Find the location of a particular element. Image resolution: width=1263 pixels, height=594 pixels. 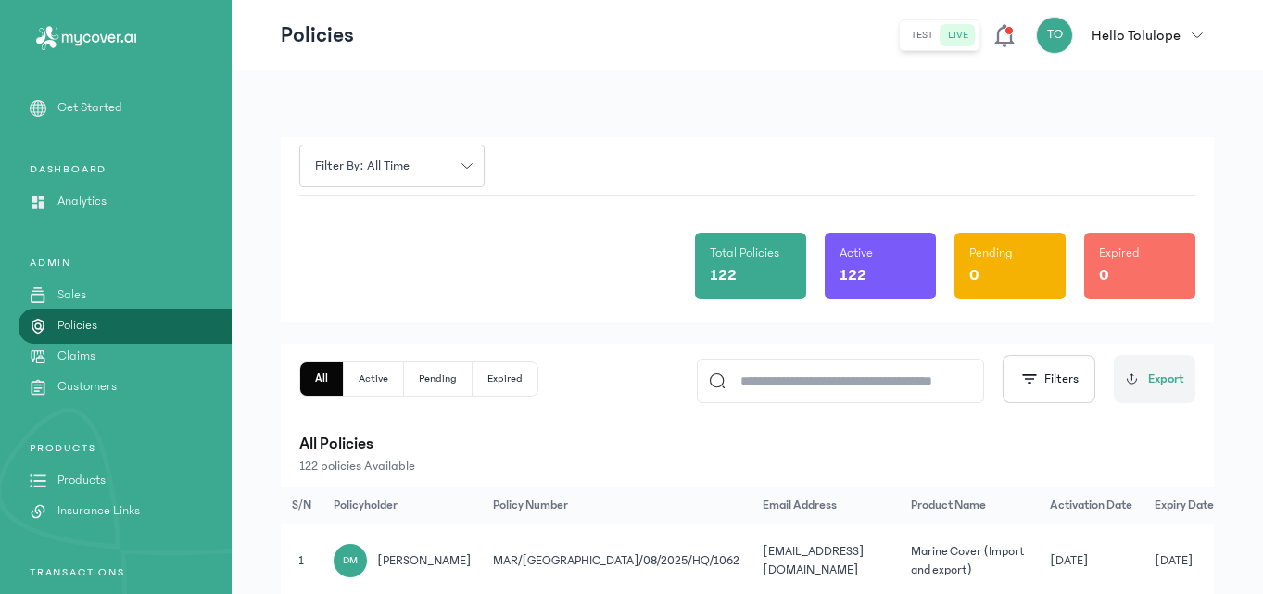

th: Email Address is located at coordinates (825, 505).